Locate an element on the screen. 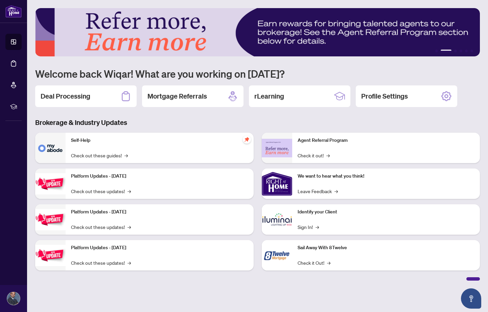  img: Platform Updates - July 8, 2025 is located at coordinates (50, 220).